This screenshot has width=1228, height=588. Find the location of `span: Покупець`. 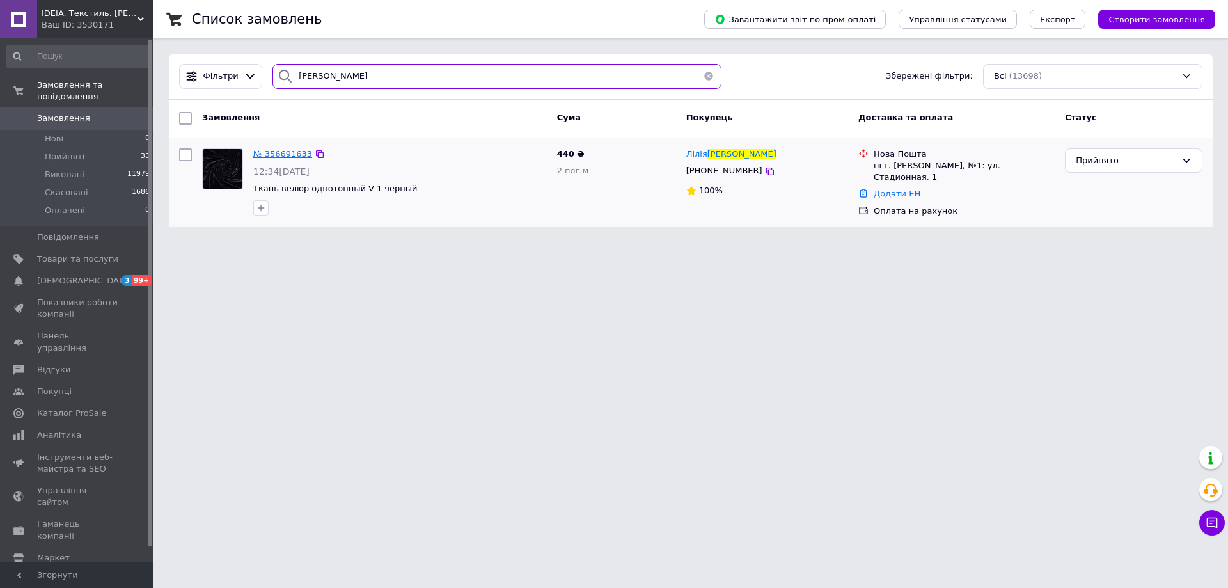

span: Покупець is located at coordinates (709, 117).